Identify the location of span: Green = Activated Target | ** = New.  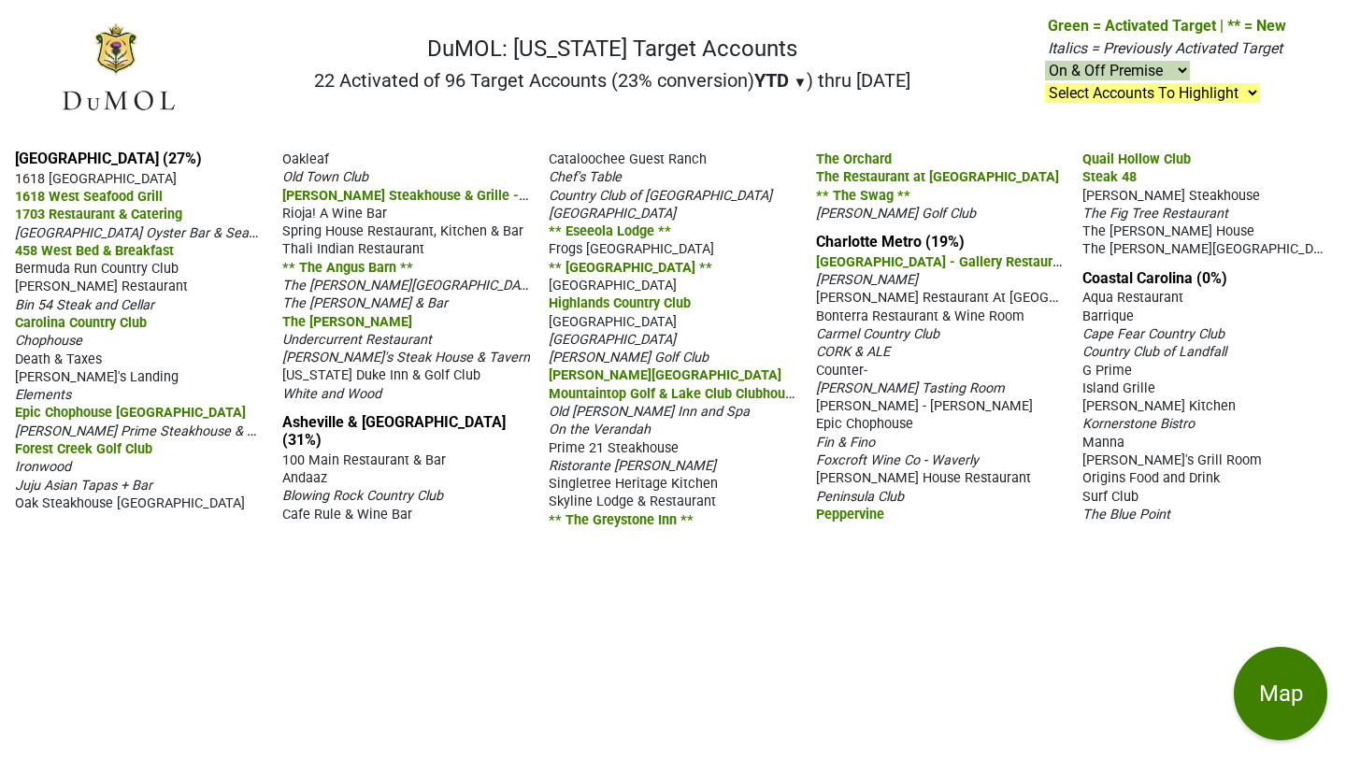
(1166, 25).